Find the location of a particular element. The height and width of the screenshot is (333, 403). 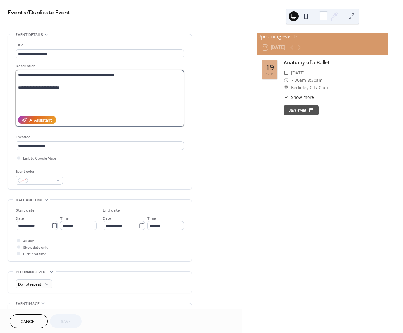

a: Events is located at coordinates (17, 13).